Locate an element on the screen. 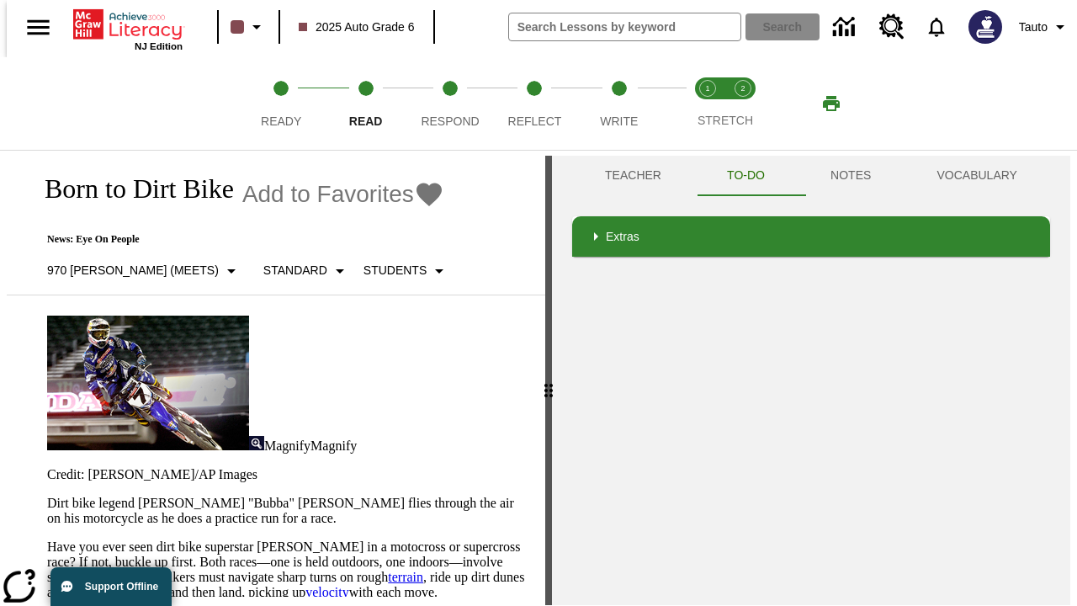 The width and height of the screenshot is (1077, 606). button: Reflect step 4 of 5 is located at coordinates (534, 103).